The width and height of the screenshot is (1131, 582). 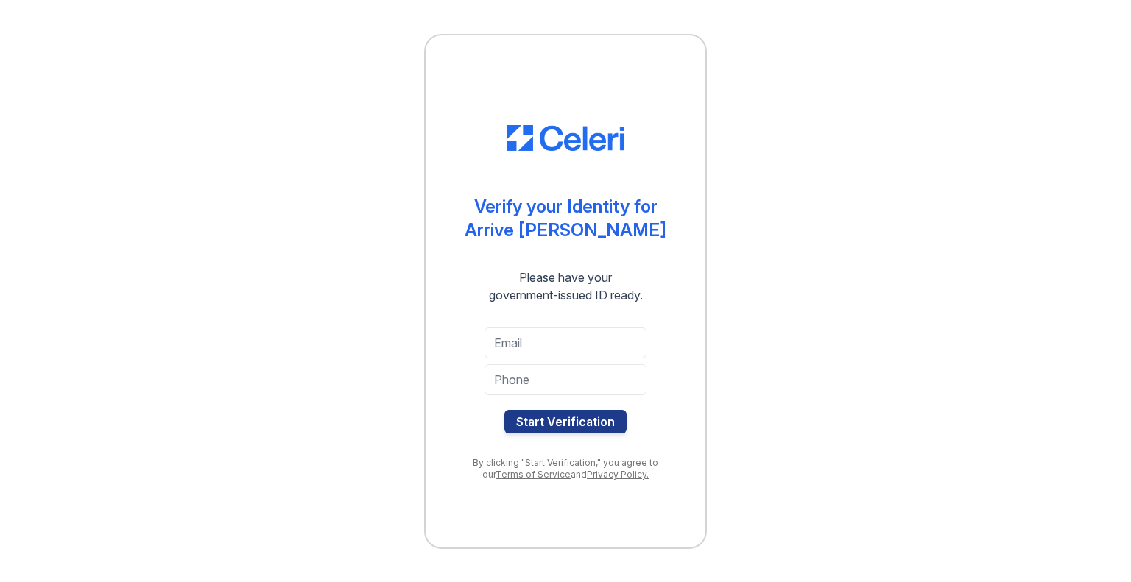 I want to click on input: Email, so click(x=565, y=343).